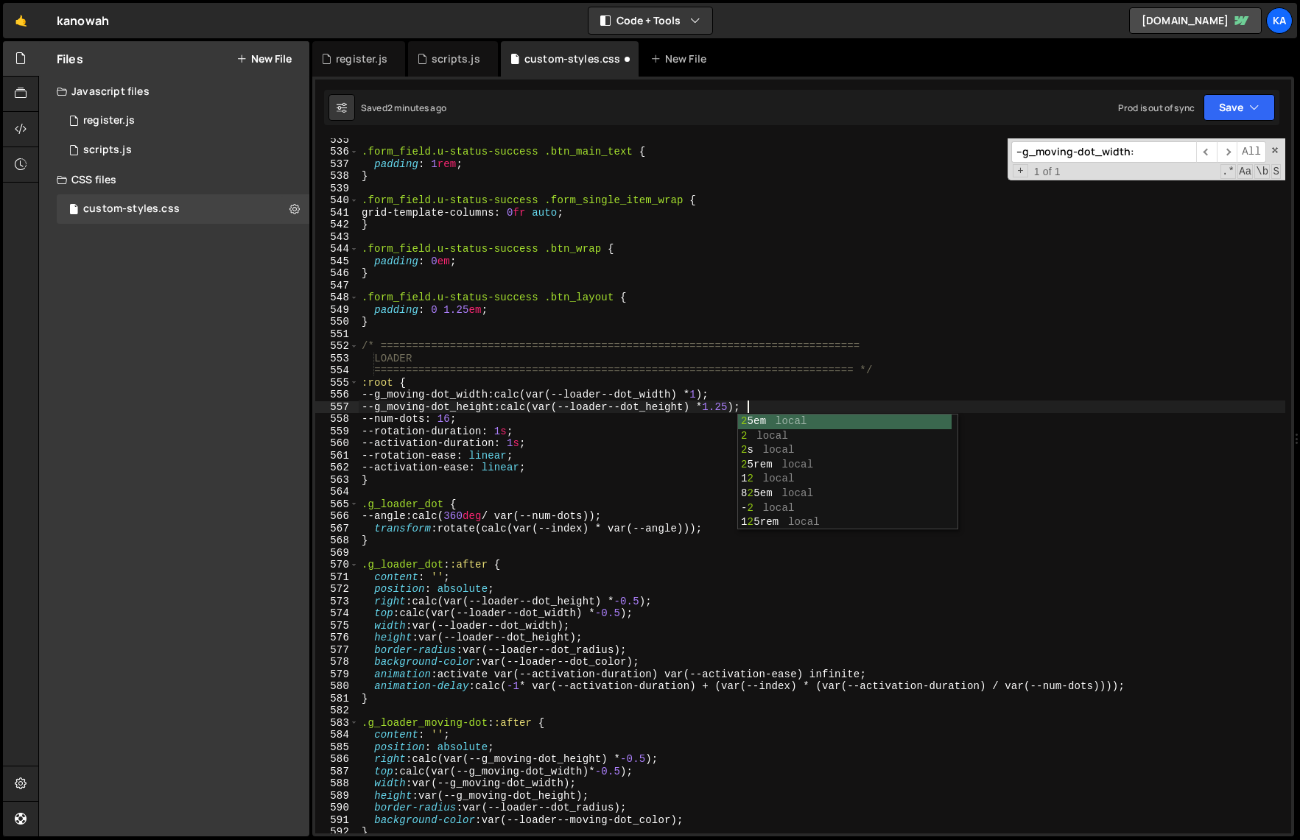 This screenshot has width=1300, height=840. What do you see at coordinates (1239, 108) in the screenshot?
I see `button: Save` at bounding box center [1239, 108].